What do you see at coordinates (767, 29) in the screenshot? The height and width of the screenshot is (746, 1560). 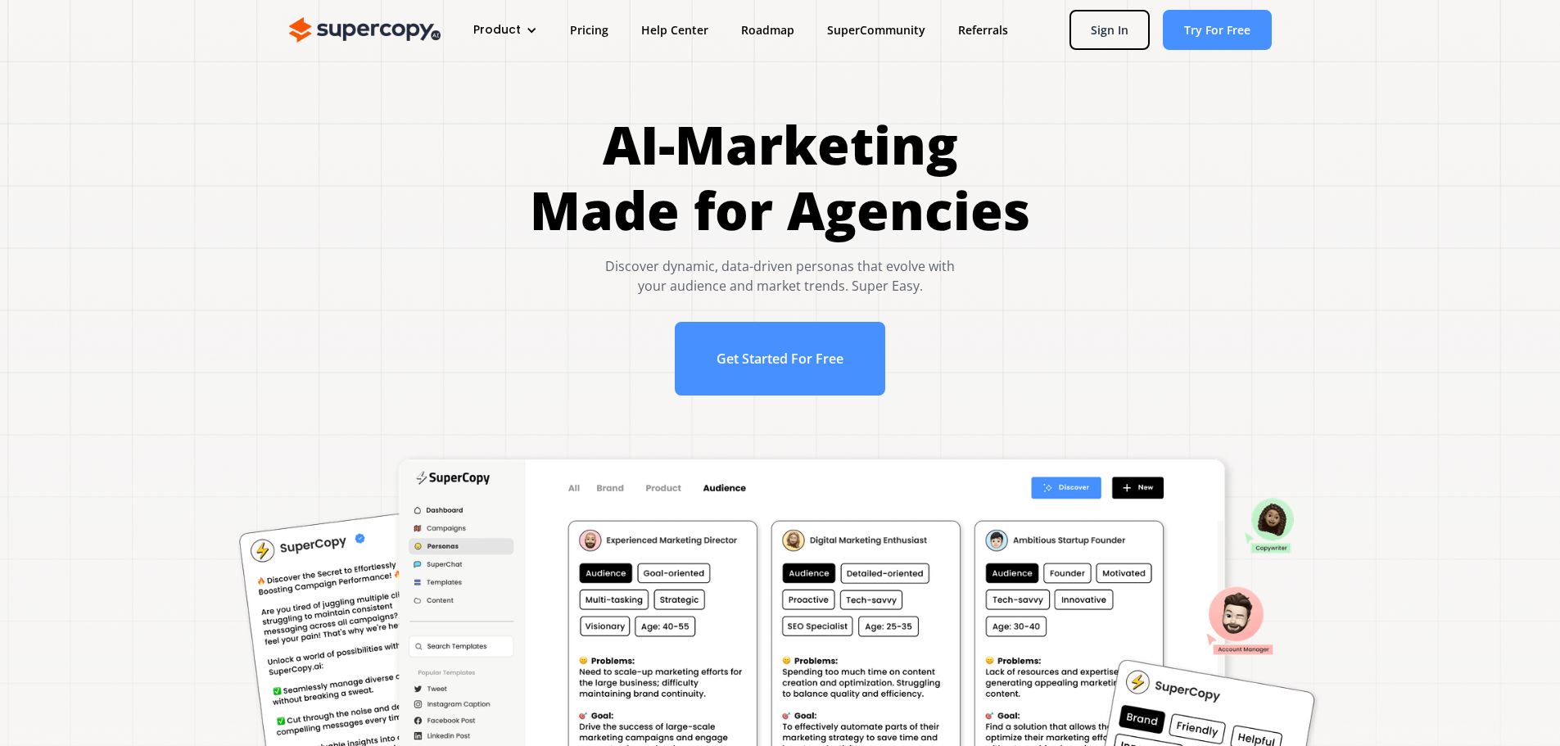 I see `a: Roadmap` at bounding box center [767, 29].